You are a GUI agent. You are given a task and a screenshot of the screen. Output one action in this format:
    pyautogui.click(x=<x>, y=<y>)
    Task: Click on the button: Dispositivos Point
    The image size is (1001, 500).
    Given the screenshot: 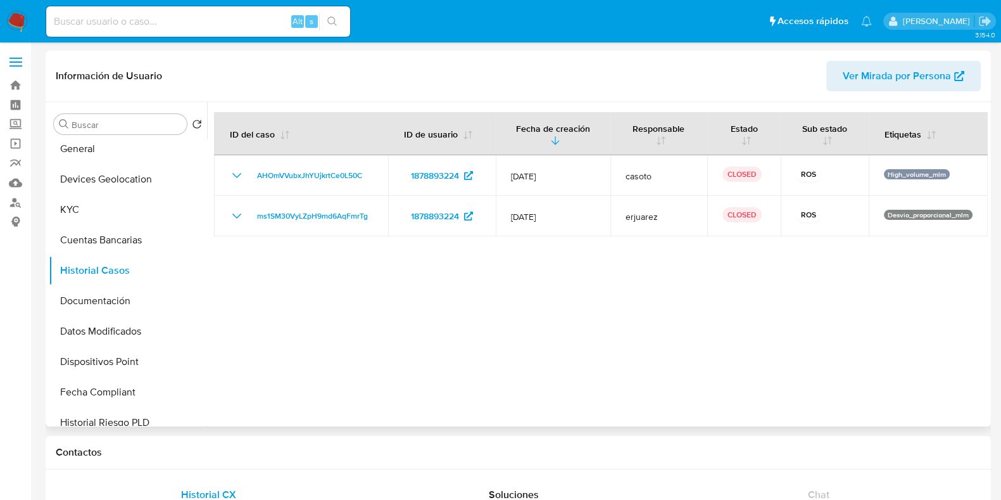 What is the action you would take?
    pyautogui.click(x=128, y=362)
    